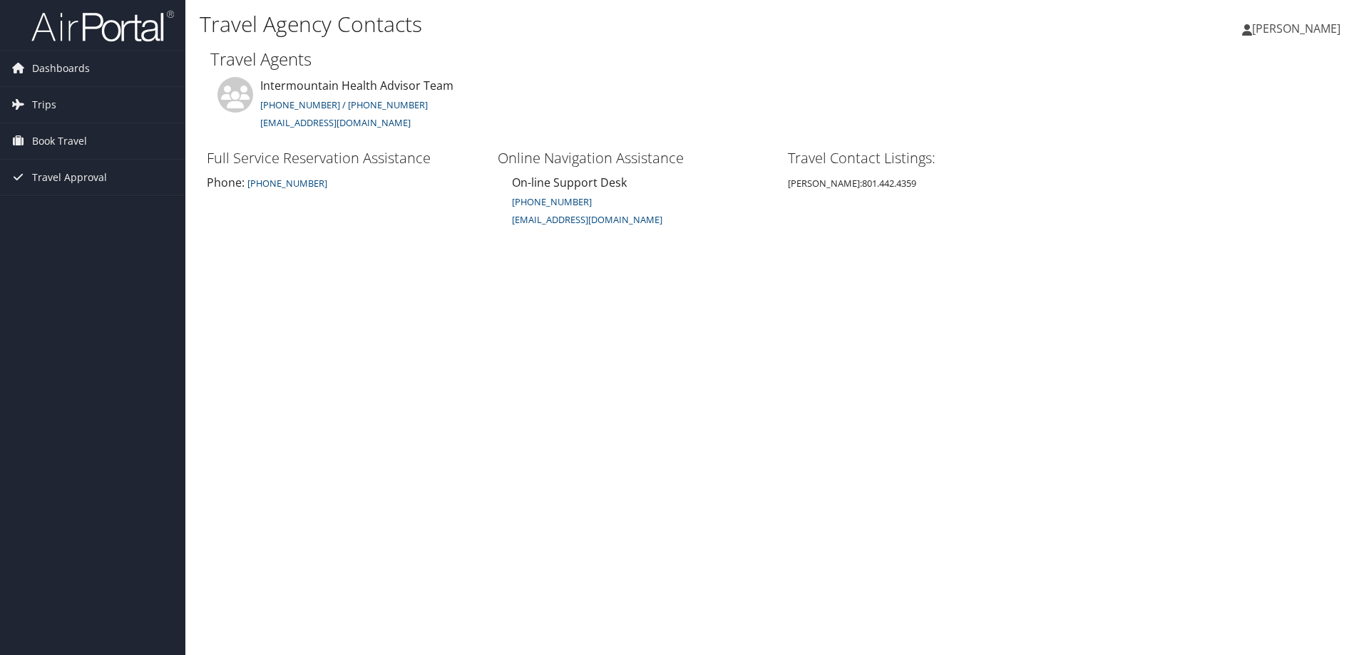 Image resolution: width=1369 pixels, height=655 pixels. What do you see at coordinates (777, 59) in the screenshot?
I see `h2: Travel Agents` at bounding box center [777, 59].